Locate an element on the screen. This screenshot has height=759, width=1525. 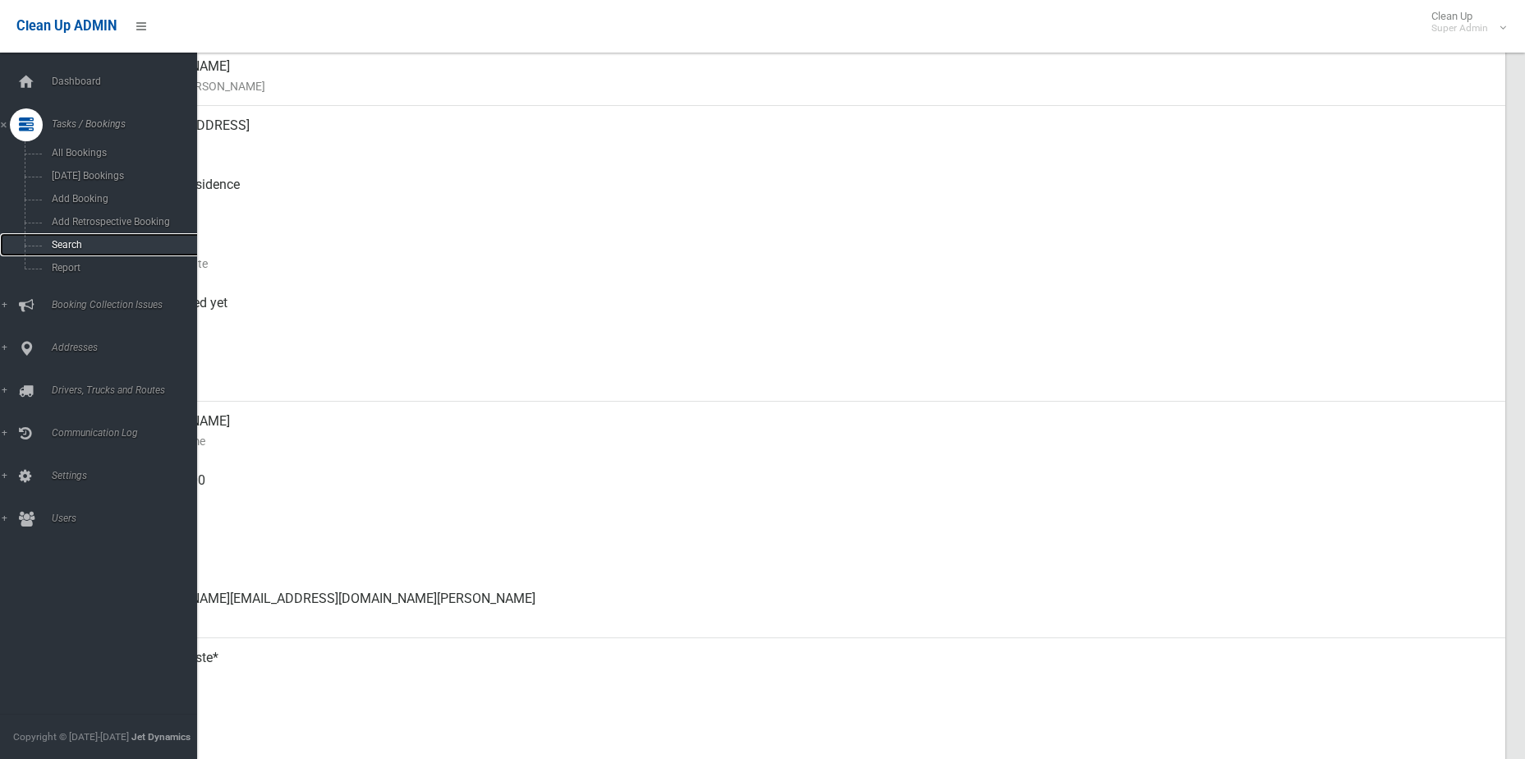
small: Landline is located at coordinates (812, 559).